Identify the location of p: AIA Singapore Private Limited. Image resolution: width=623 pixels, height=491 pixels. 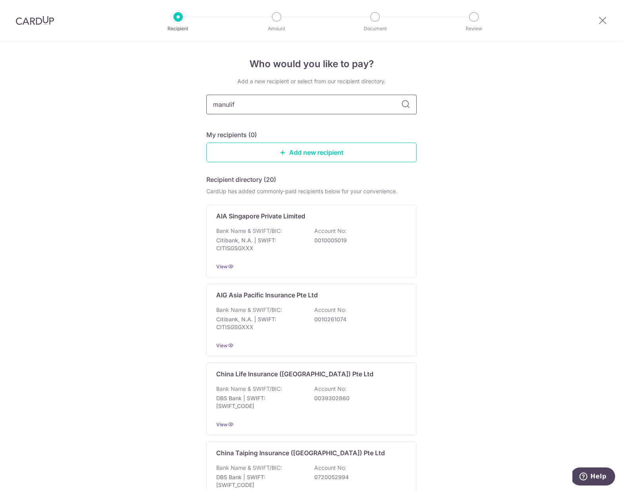
(261, 216).